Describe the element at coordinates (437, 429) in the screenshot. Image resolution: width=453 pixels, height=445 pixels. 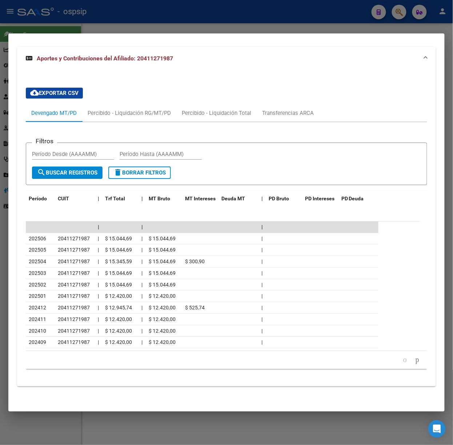
I see `div: Open Intercom Messenger` at that location.